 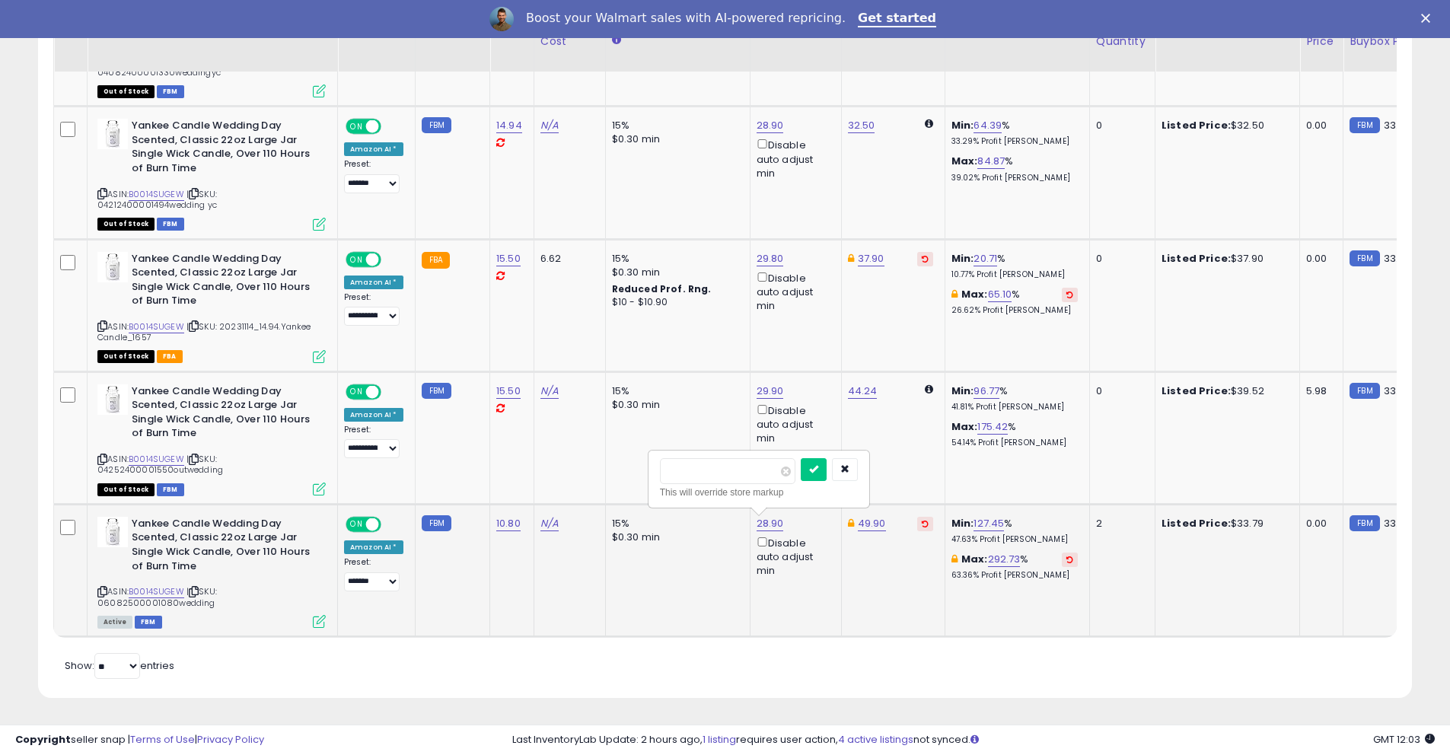 I want to click on a: Terms of Use, so click(x=162, y=739).